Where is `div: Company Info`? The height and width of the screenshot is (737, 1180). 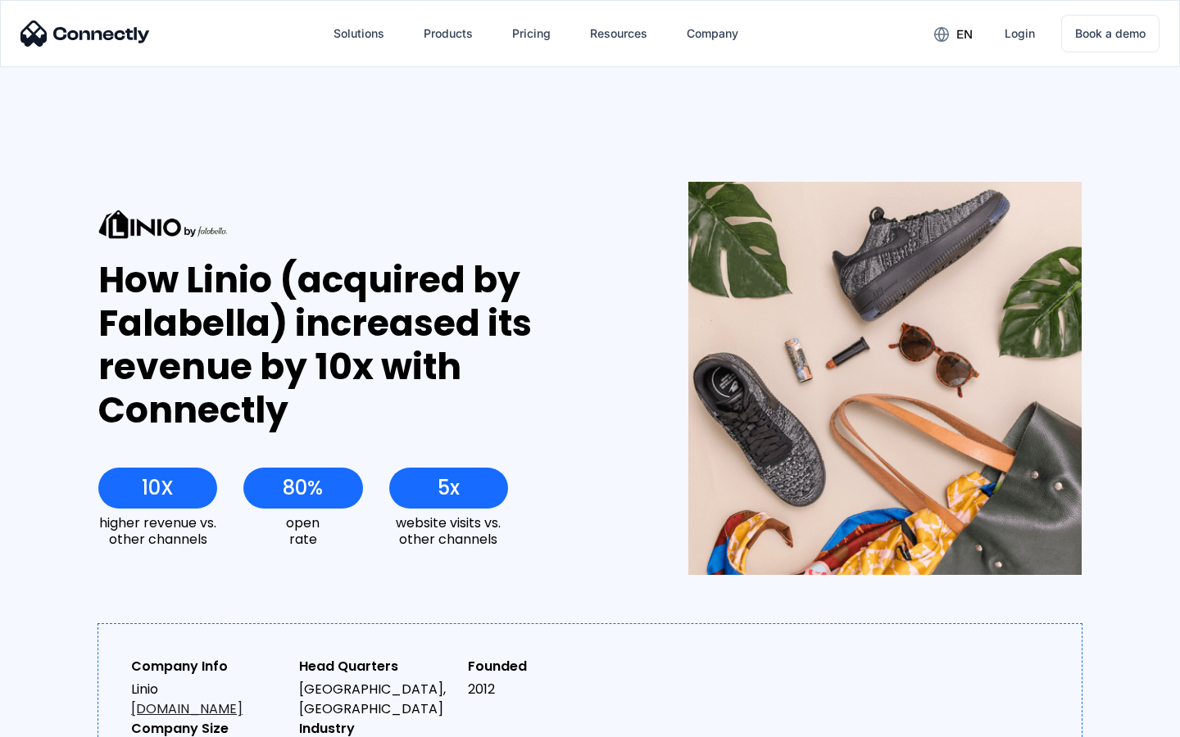 div: Company Info is located at coordinates (208, 667).